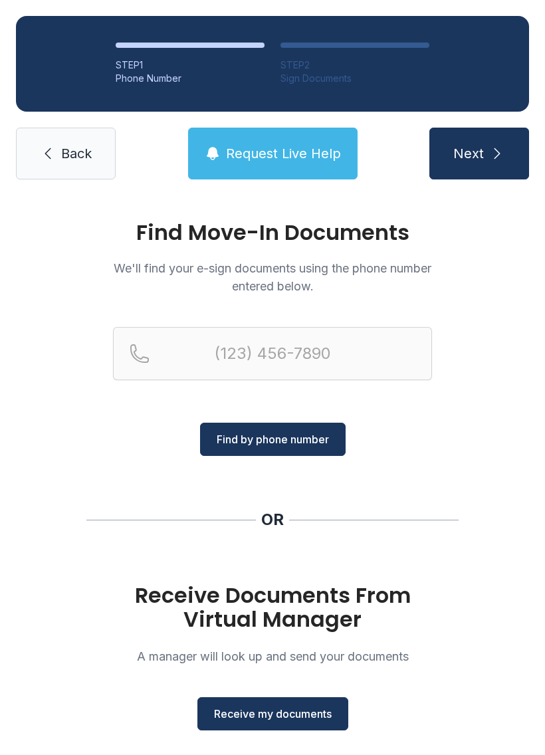  What do you see at coordinates (190, 78) in the screenshot?
I see `div: Phone Number` at bounding box center [190, 78].